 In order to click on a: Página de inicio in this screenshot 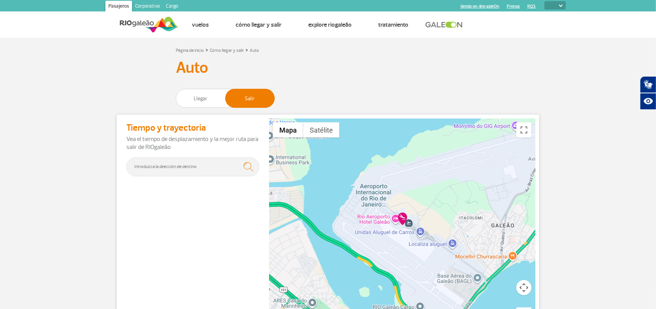, I will do `click(190, 50)`.